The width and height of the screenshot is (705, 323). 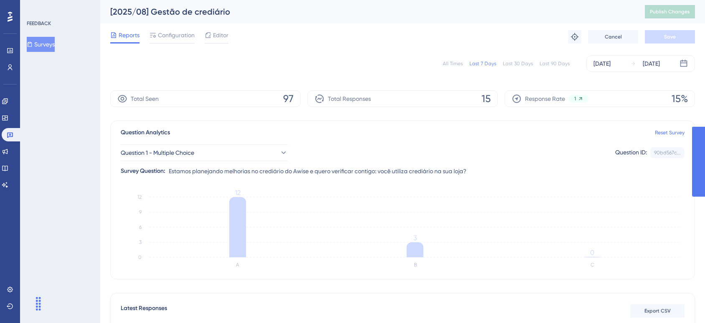 I want to click on div: Last 30 Days, so click(x=518, y=64).